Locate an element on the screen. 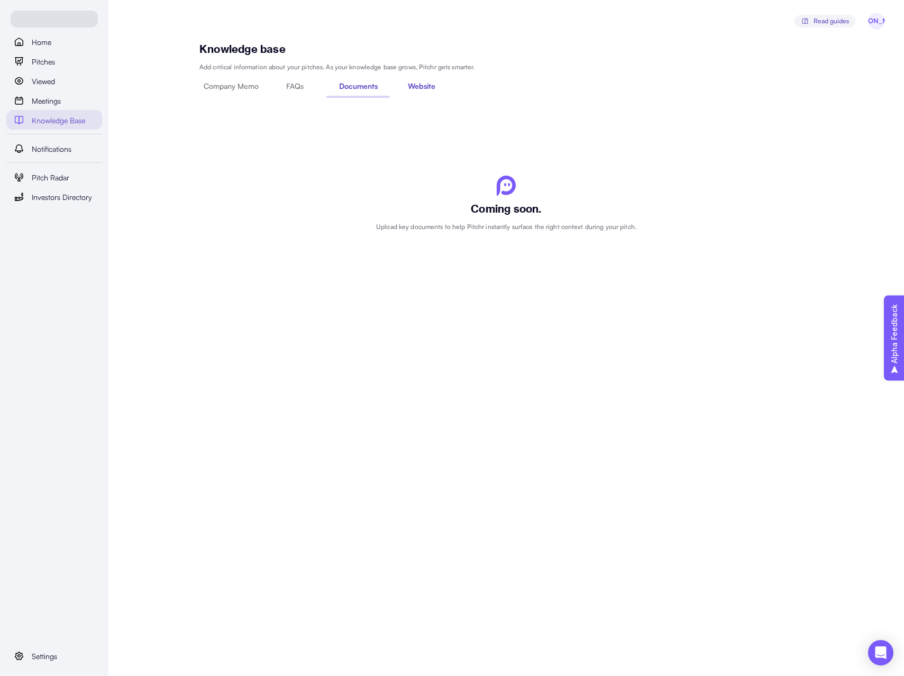  span: Pitch Radar is located at coordinates (50, 178).